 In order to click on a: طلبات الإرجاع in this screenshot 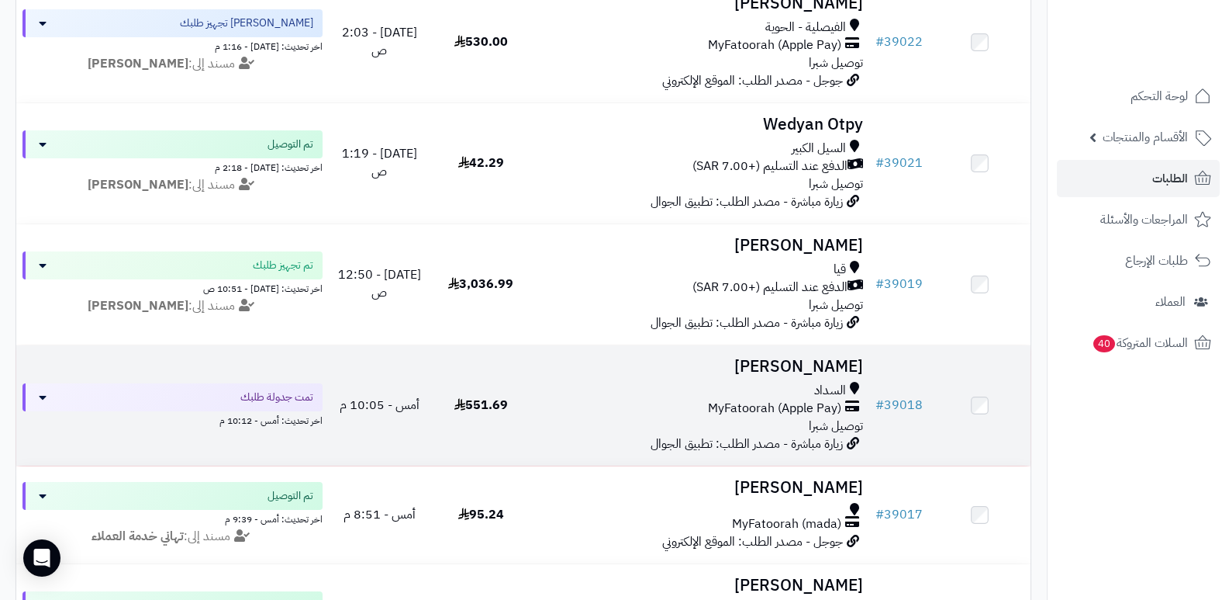, I will do `click(1139, 261)`.